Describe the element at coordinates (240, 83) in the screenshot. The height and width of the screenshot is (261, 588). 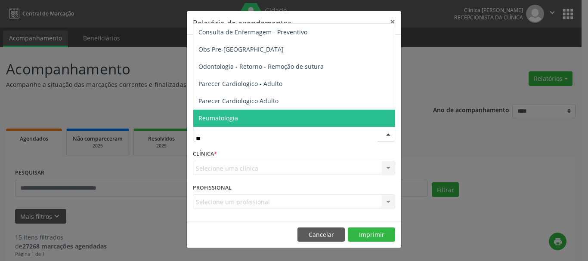
I see `span: Parecer Cardiologico - Adulto` at that location.